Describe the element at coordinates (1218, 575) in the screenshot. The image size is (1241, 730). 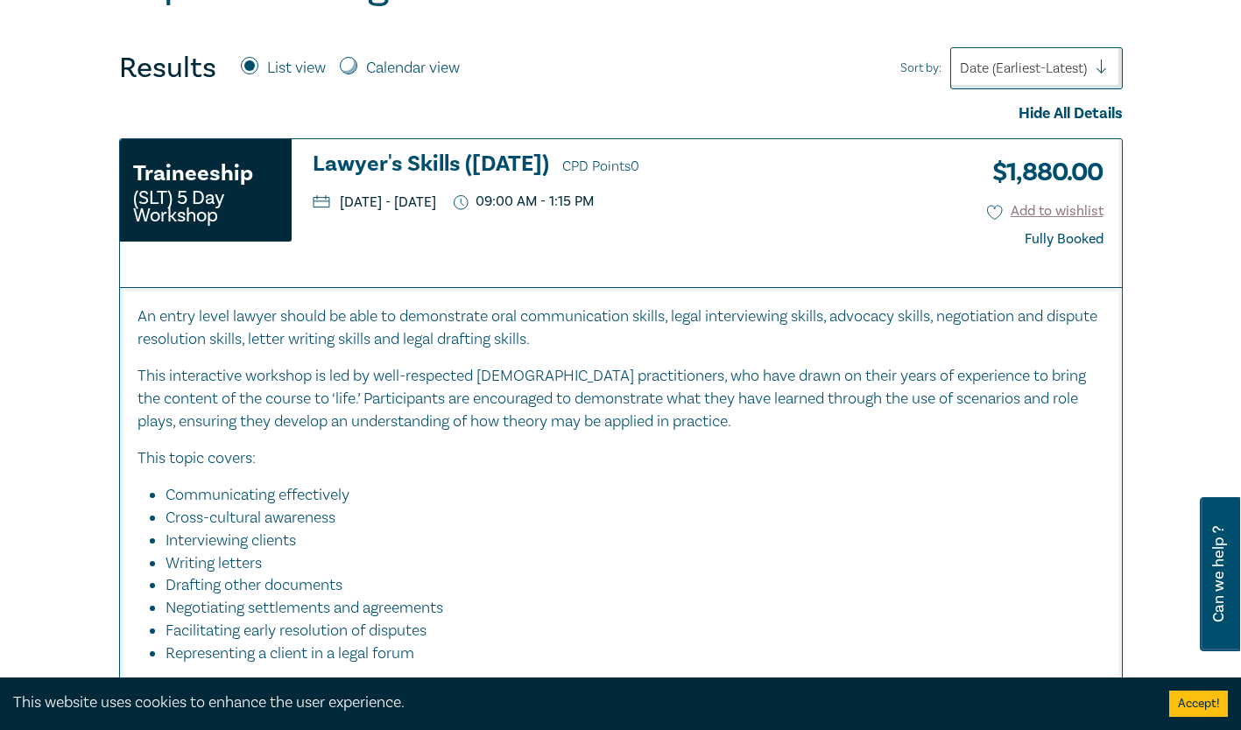
I see `span: Can we help ?` at that location.